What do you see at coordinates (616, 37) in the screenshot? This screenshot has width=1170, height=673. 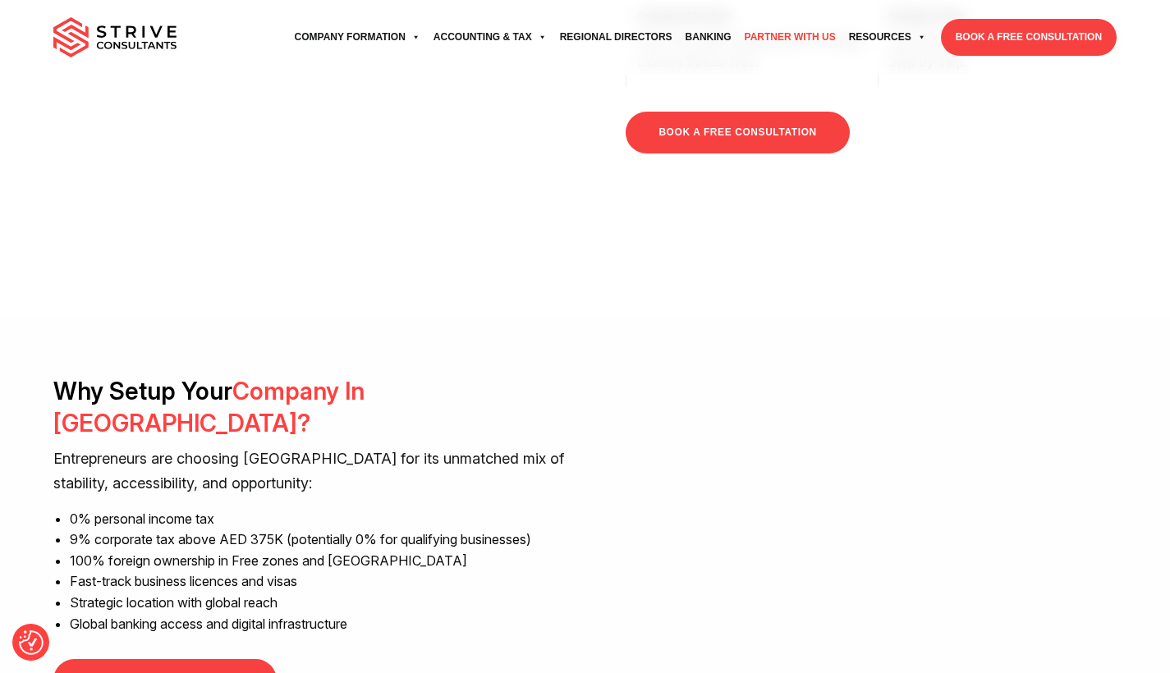 I see `a: Regional Directors` at bounding box center [616, 37].